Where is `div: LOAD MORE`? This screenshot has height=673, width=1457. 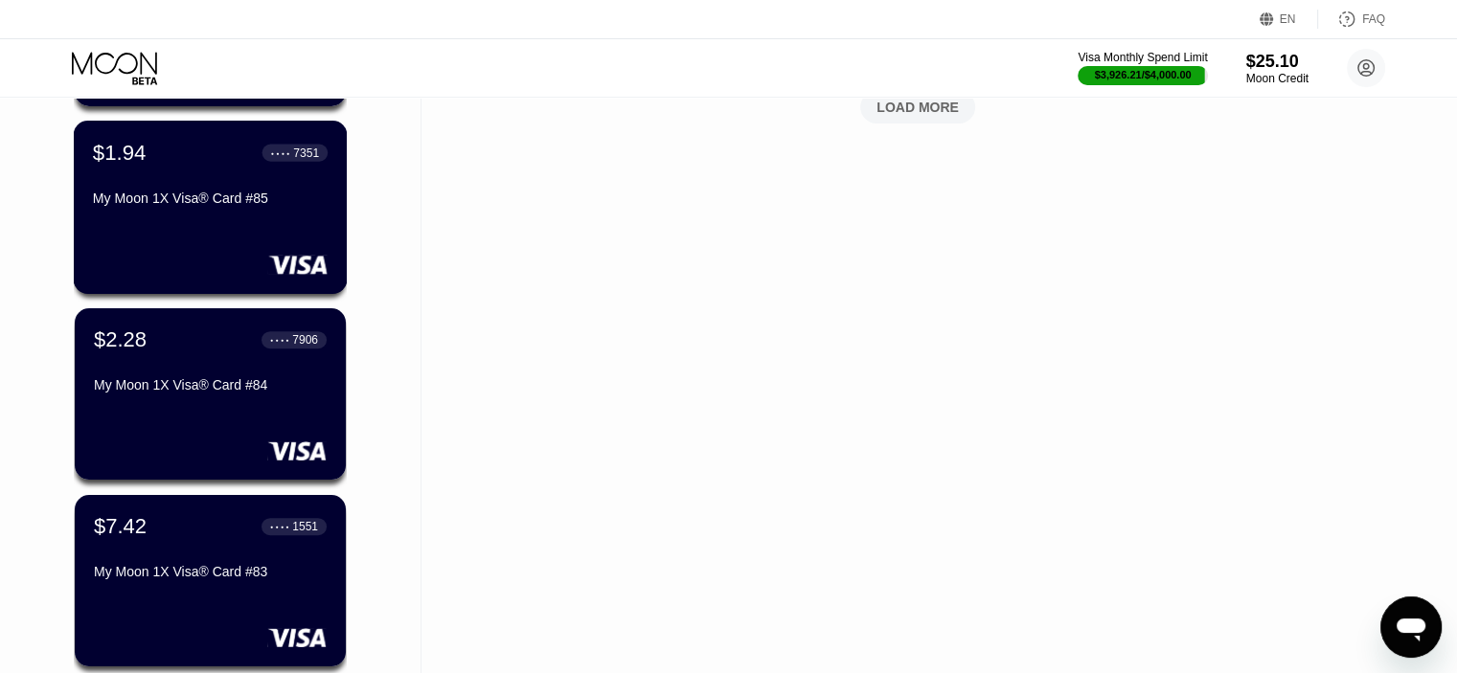
div: LOAD MORE is located at coordinates (918, 107).